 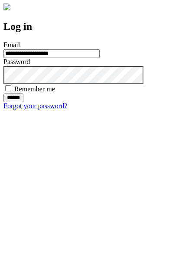 I want to click on h2: Log in, so click(x=97, y=26).